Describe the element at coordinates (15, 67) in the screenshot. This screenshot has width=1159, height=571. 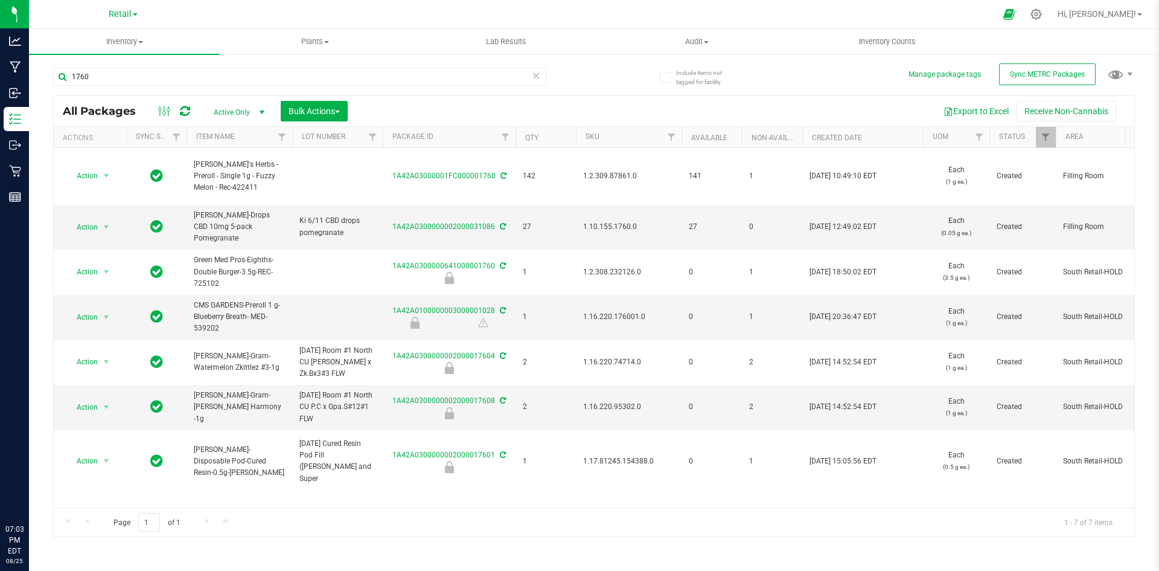
I see `inline-svg: Manufacturing` at that location.